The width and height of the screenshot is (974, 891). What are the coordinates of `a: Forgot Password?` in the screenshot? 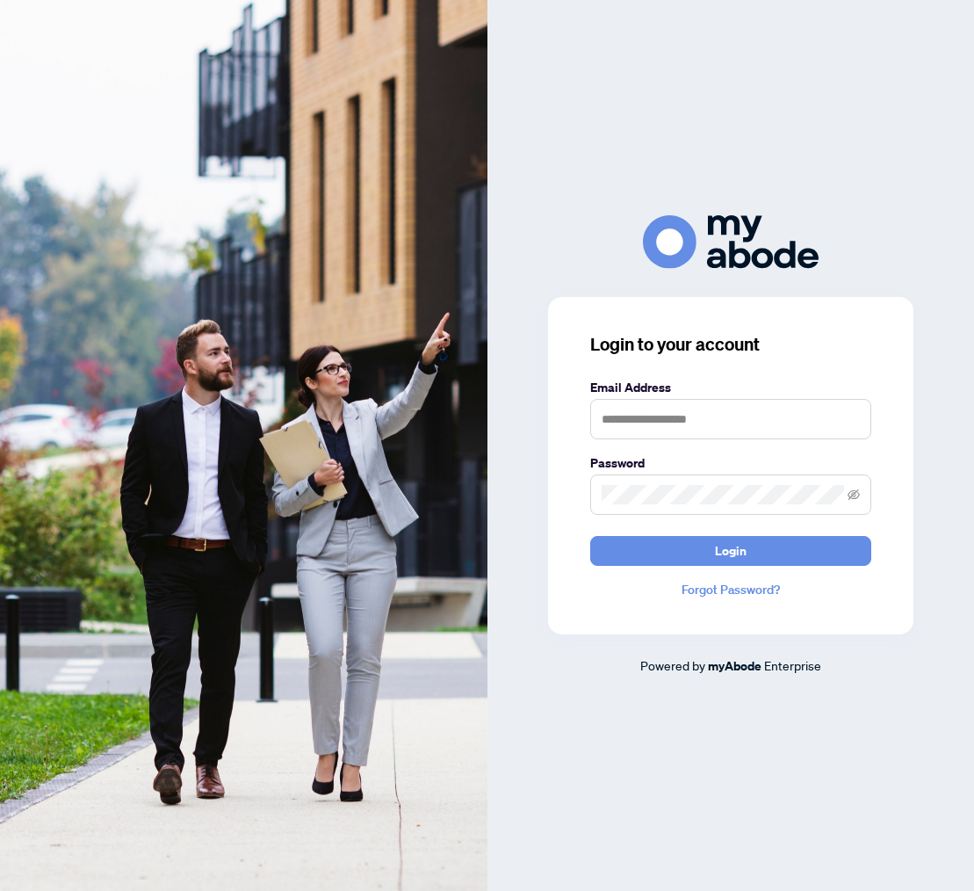 It's located at (731, 589).